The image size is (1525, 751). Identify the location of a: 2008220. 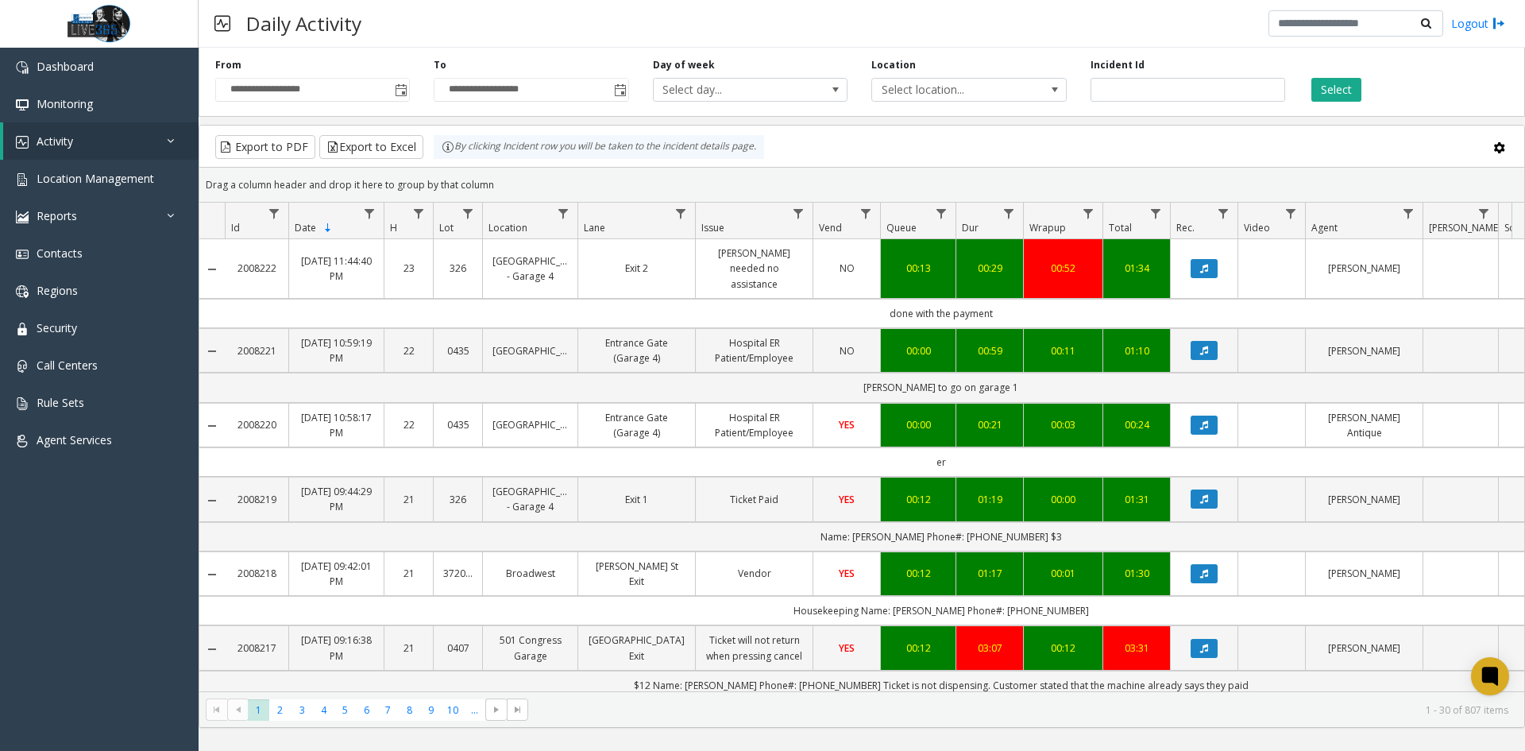
(257, 424).